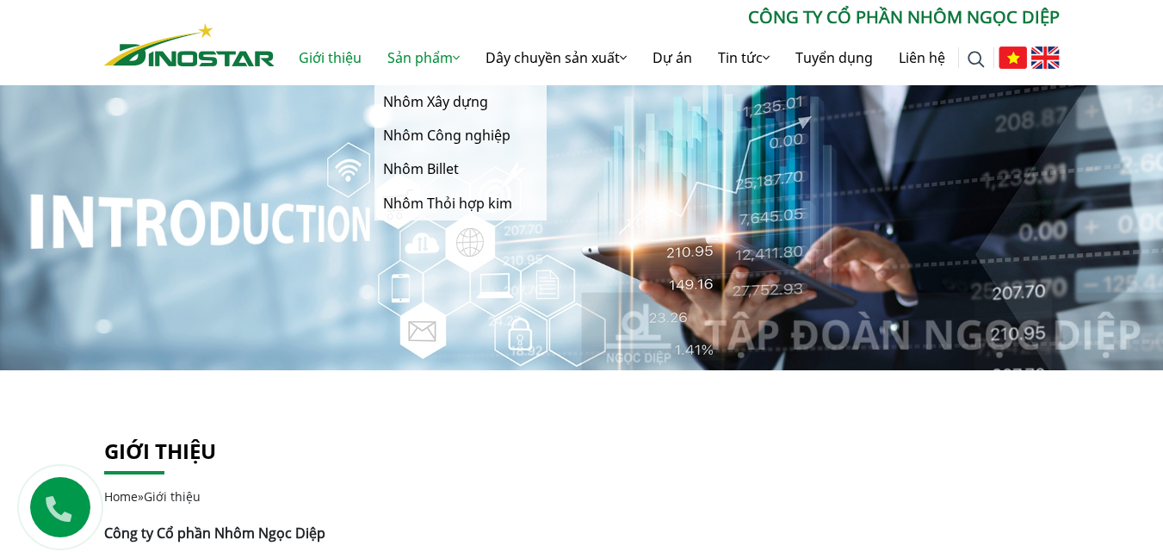 Image resolution: width=1163 pixels, height=552 pixels. I want to click on a: Nhôm Thỏi hợp kim, so click(461, 203).